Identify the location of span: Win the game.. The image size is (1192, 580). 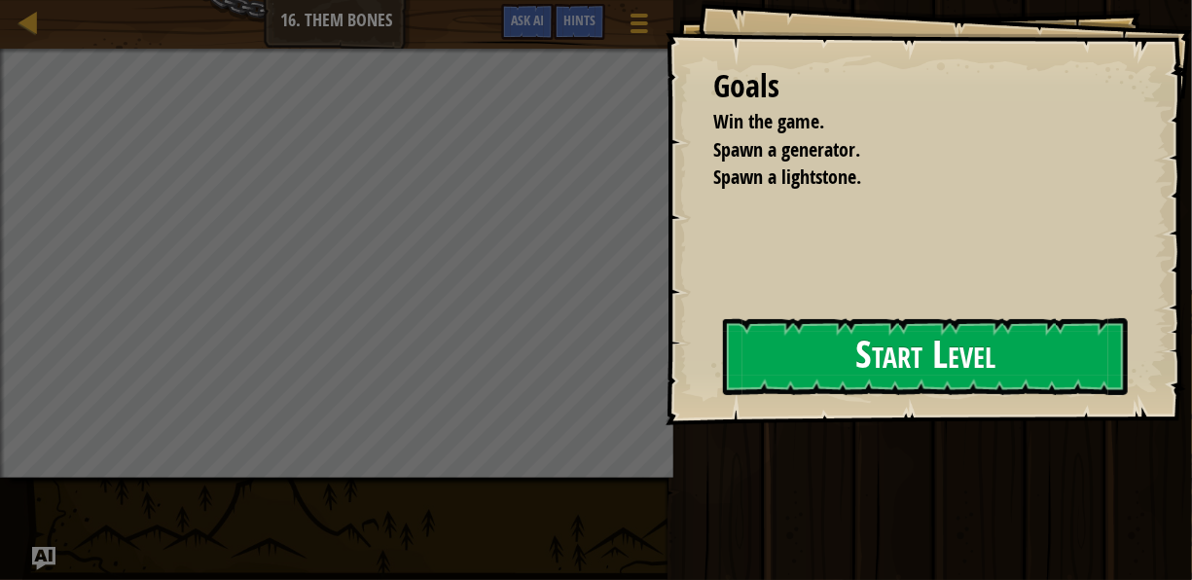
(769, 121).